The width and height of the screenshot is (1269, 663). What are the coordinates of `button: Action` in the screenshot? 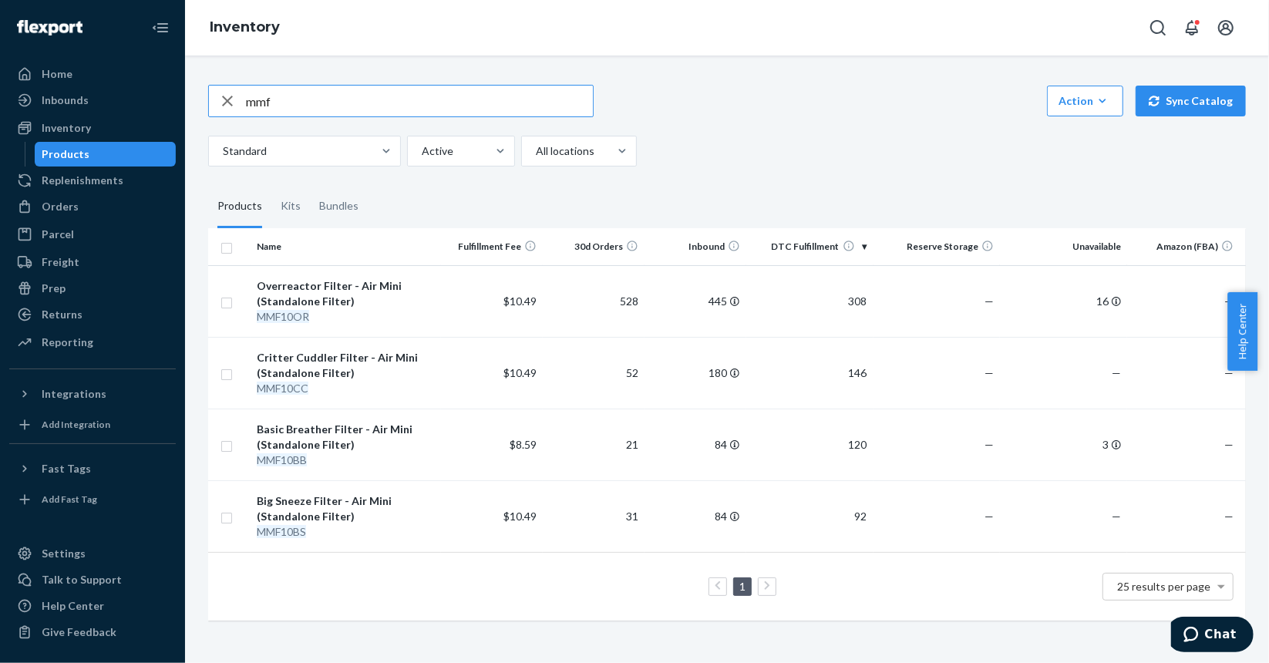 It's located at (1085, 101).